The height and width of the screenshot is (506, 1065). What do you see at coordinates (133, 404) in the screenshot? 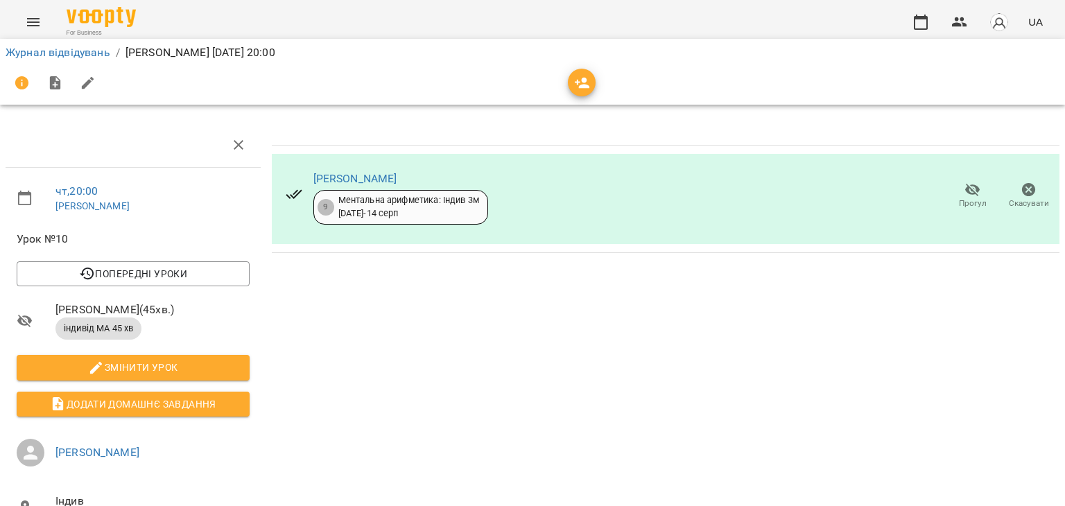
I see `button: Додати домашнє завдання` at bounding box center [133, 404].